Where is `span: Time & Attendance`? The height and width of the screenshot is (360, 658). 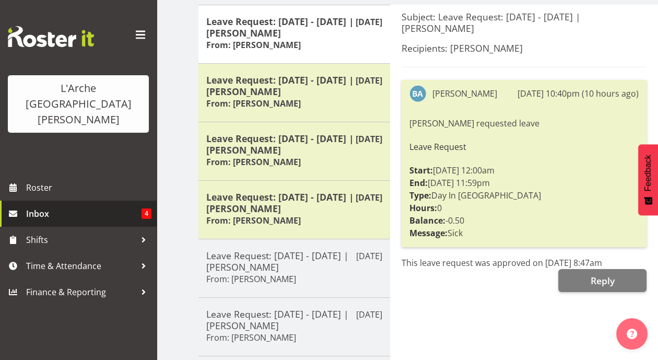
span: Time & Attendance is located at coordinates (81, 266).